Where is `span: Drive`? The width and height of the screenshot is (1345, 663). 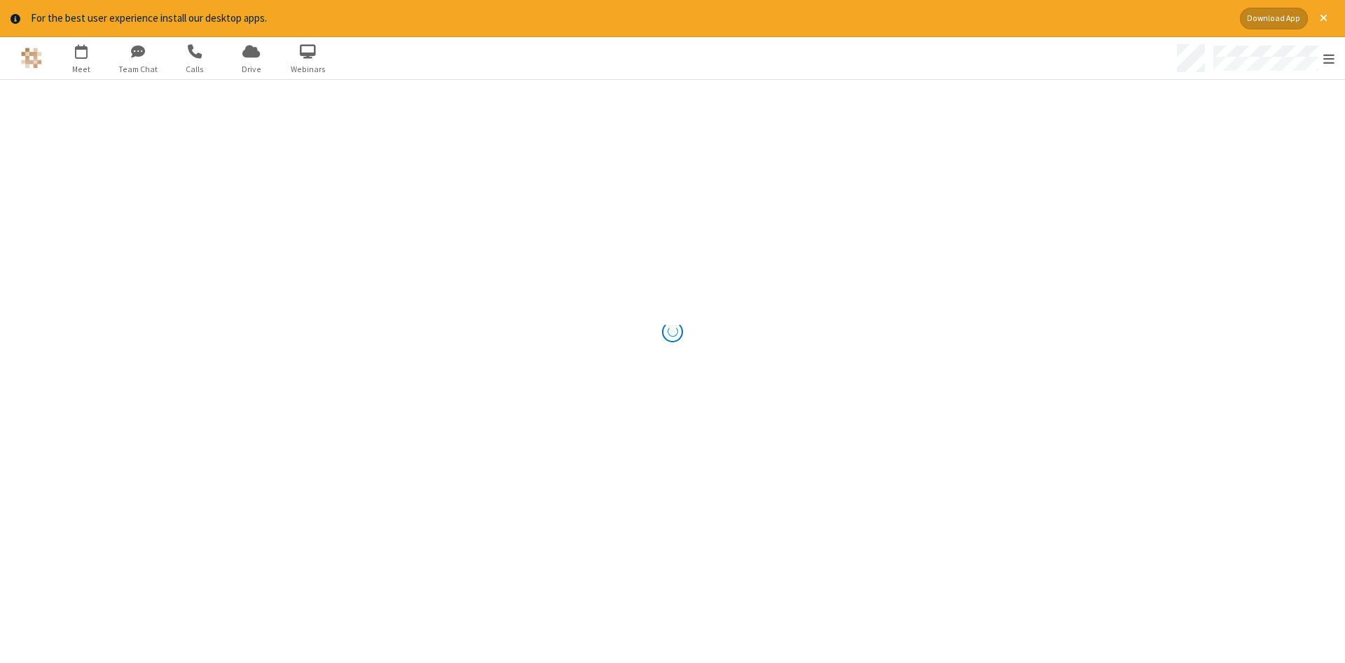
span: Drive is located at coordinates (251, 69).